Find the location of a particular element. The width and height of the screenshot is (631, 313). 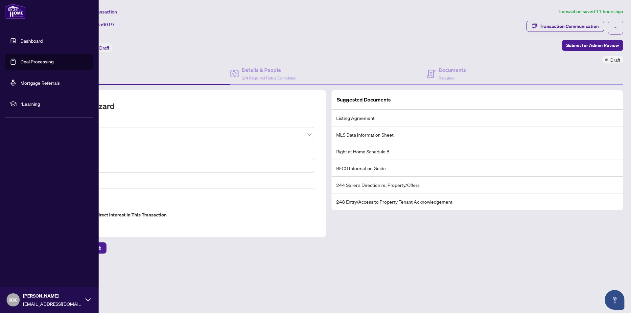

button: Submit for Admin Review is located at coordinates (593, 45).